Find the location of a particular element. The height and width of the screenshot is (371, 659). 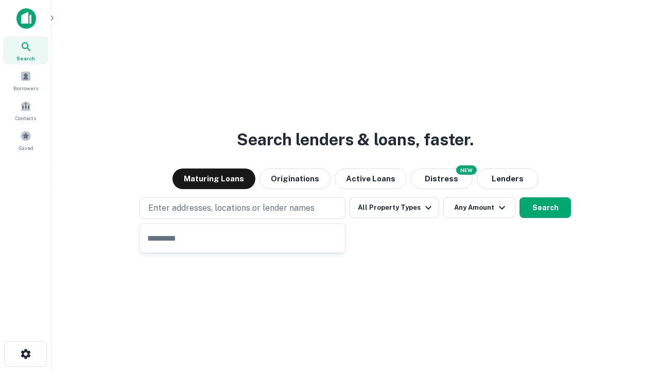

button: Originations is located at coordinates (295, 179).